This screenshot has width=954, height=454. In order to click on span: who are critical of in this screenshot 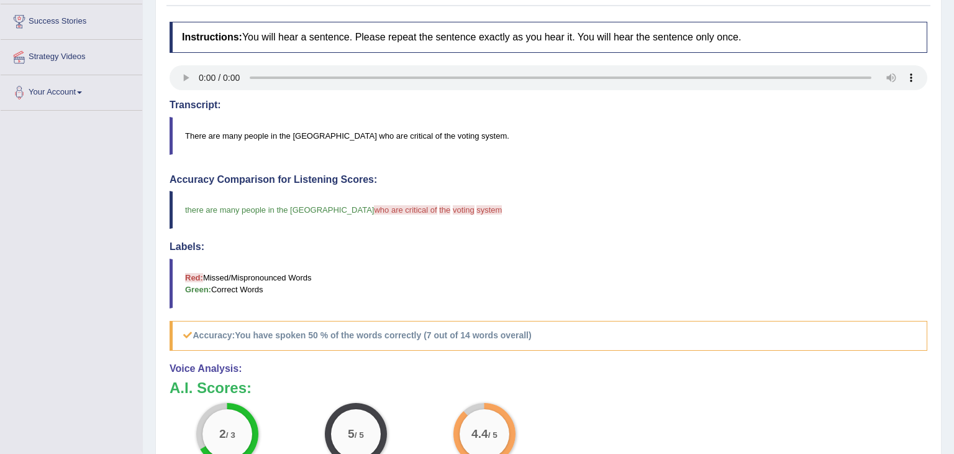, I will do `click(405, 209)`.